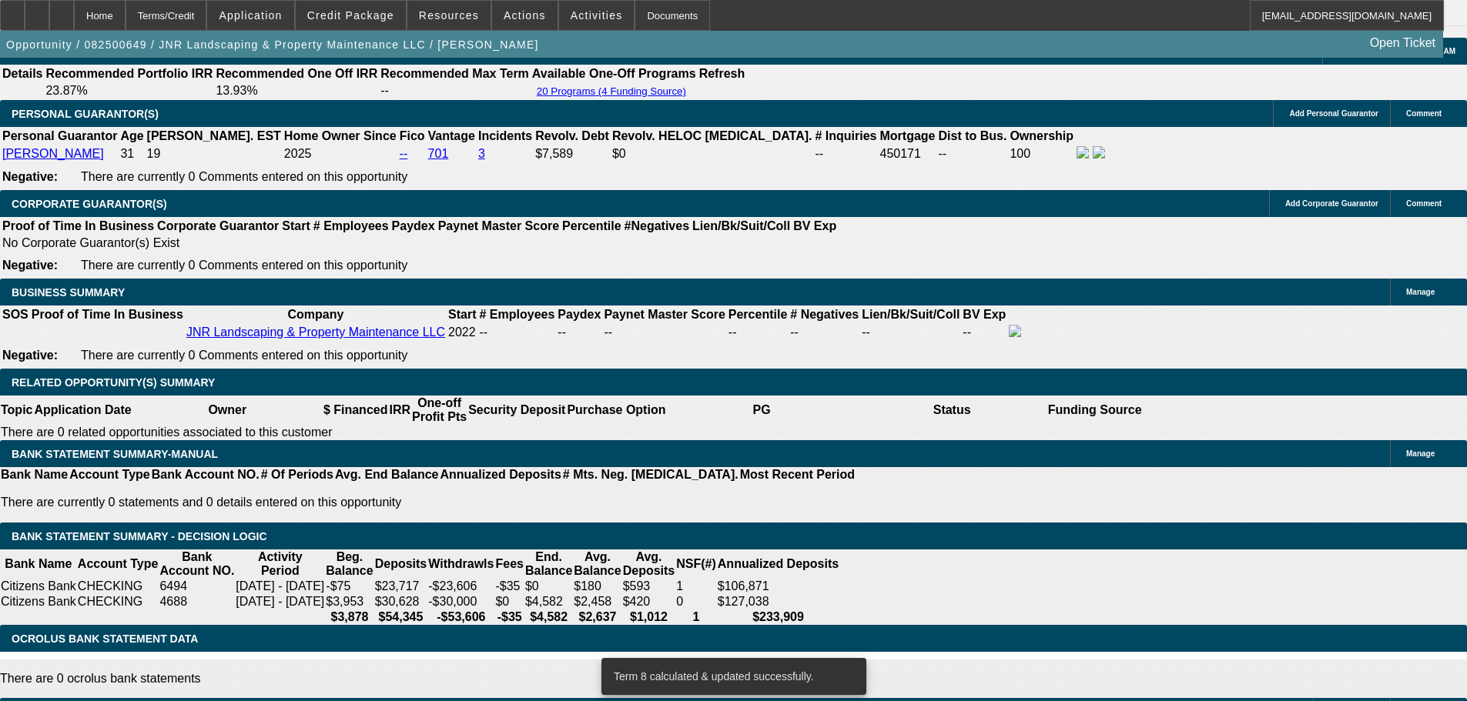 The image size is (1467, 701). What do you see at coordinates (250, 15) in the screenshot?
I see `span: Application` at bounding box center [250, 15].